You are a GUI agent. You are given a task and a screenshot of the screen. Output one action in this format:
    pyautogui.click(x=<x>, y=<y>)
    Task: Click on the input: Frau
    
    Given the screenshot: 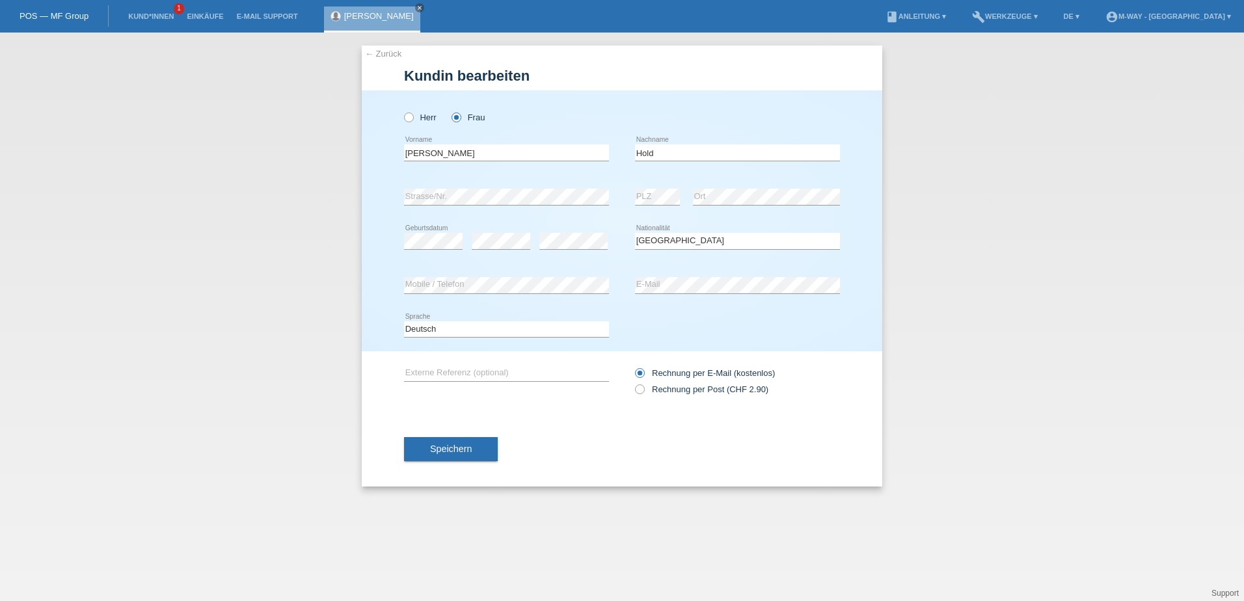 What is the action you would take?
    pyautogui.click(x=455, y=116)
    